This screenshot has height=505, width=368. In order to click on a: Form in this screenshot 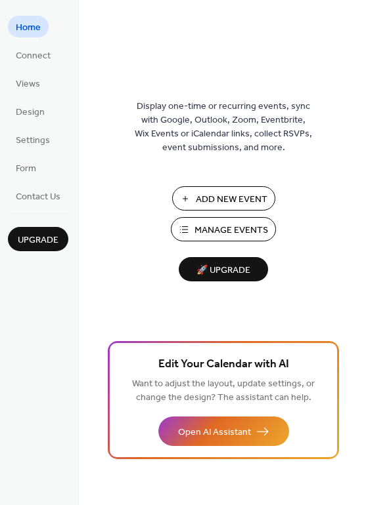, I will do `click(26, 167)`.